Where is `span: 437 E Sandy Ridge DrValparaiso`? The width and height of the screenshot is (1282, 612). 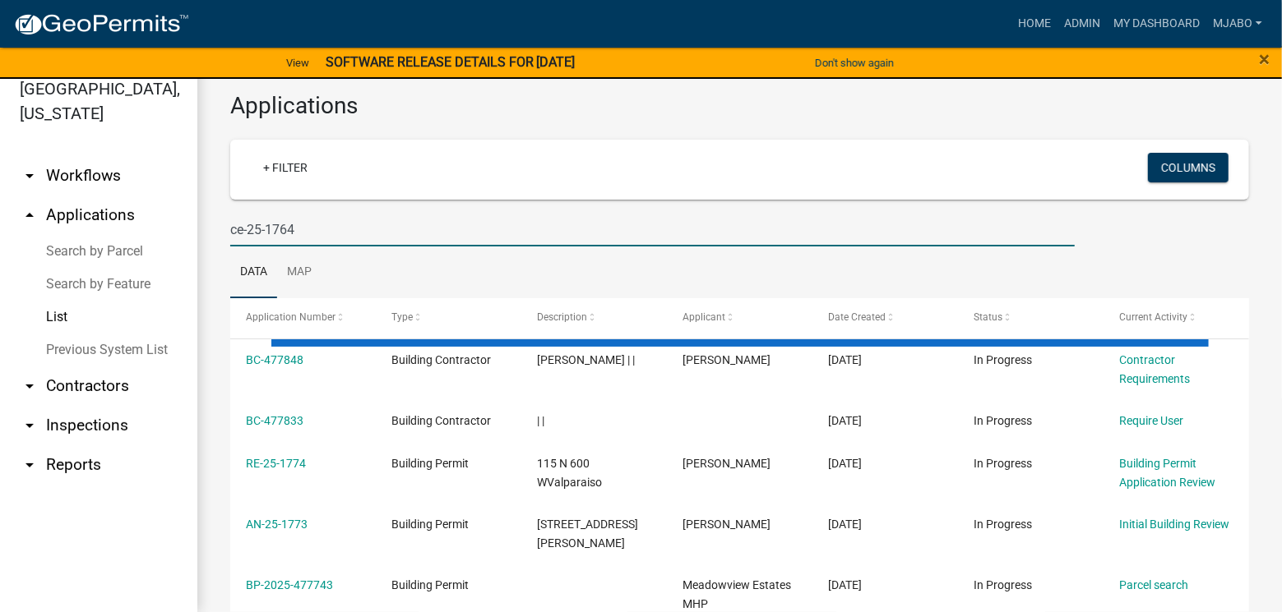 span: 437 E Sandy Ridge DrValparaiso is located at coordinates (587, 534).